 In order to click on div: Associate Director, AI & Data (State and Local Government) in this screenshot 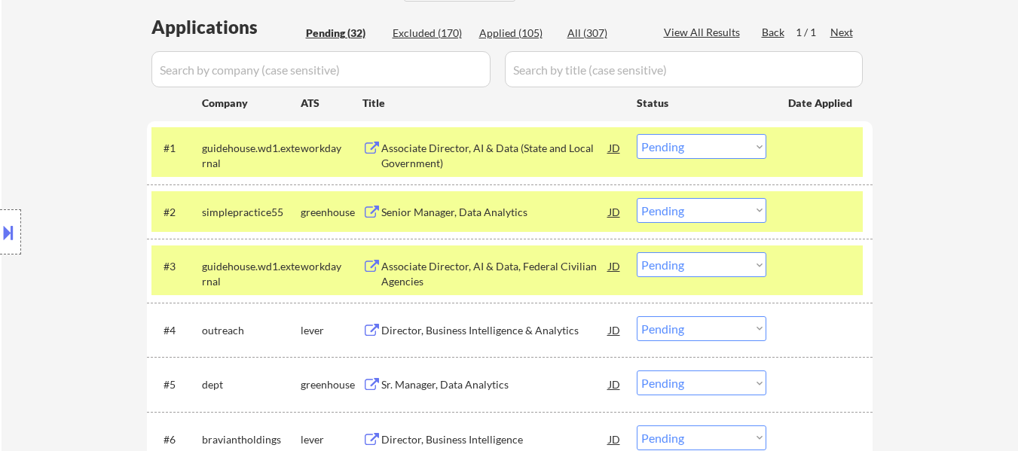, I will do `click(495, 155)`.